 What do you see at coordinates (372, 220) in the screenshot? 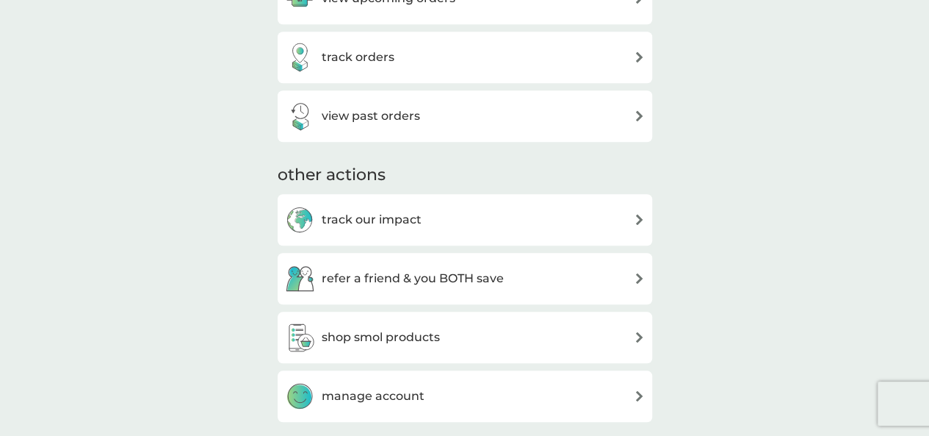
I see `h3: track our impact` at bounding box center [372, 220].